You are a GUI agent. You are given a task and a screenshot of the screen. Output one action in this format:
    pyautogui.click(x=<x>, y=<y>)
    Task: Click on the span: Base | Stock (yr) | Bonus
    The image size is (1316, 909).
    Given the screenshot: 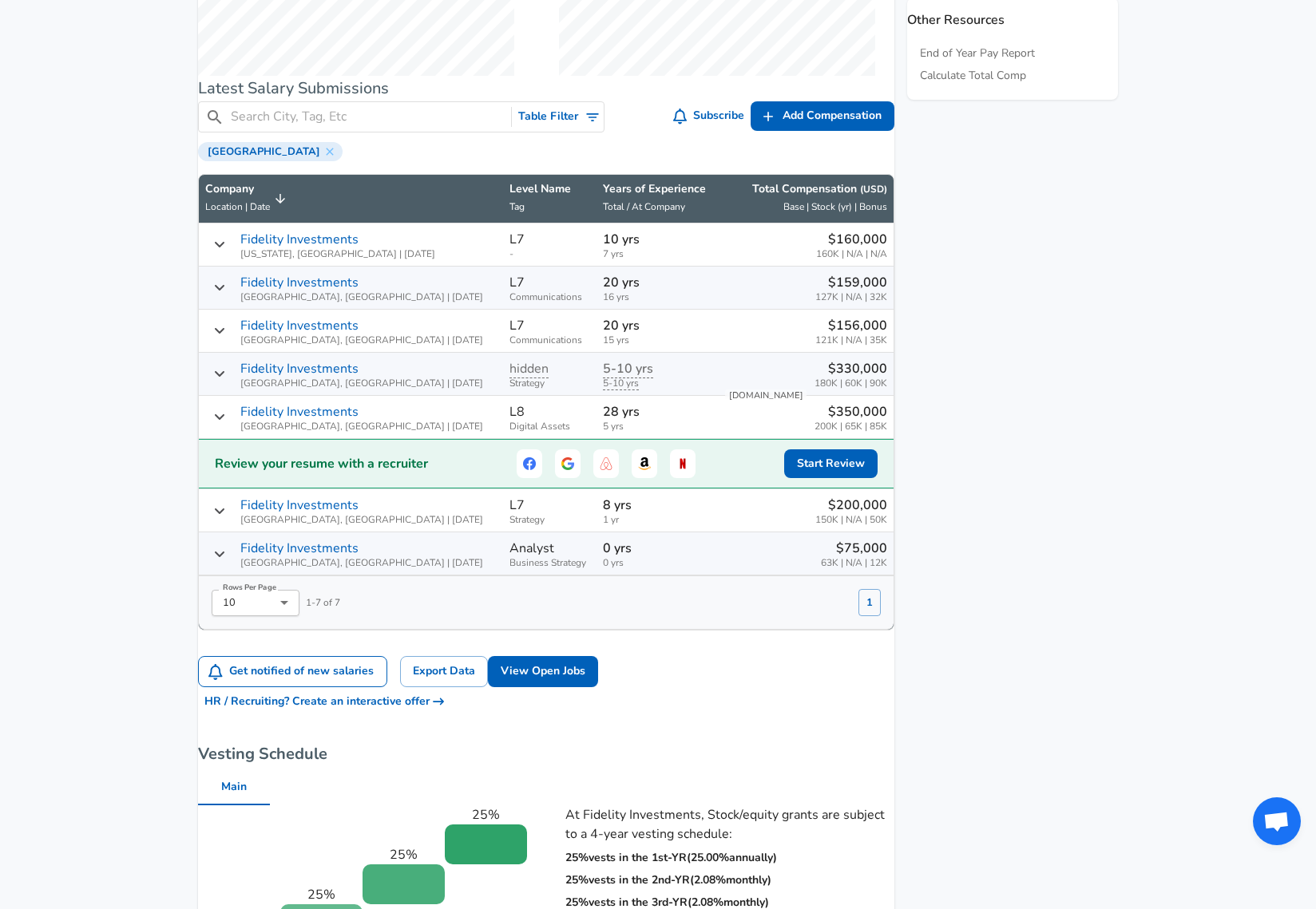 What is the action you would take?
    pyautogui.click(x=835, y=207)
    